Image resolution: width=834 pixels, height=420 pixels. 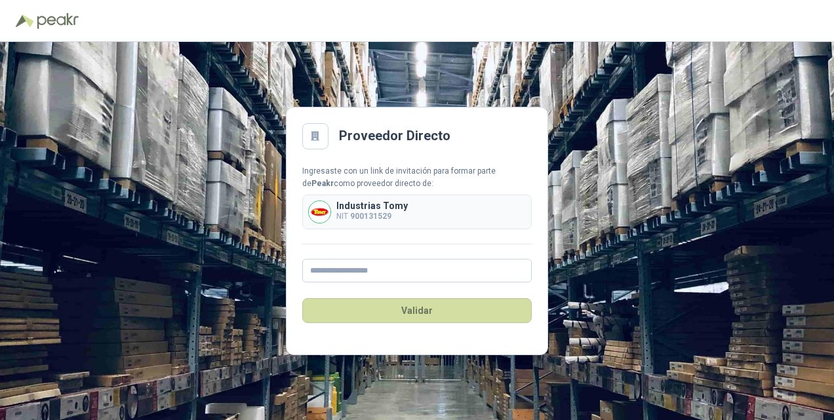 What do you see at coordinates (319, 212) in the screenshot?
I see `img: Company Logo` at bounding box center [319, 212].